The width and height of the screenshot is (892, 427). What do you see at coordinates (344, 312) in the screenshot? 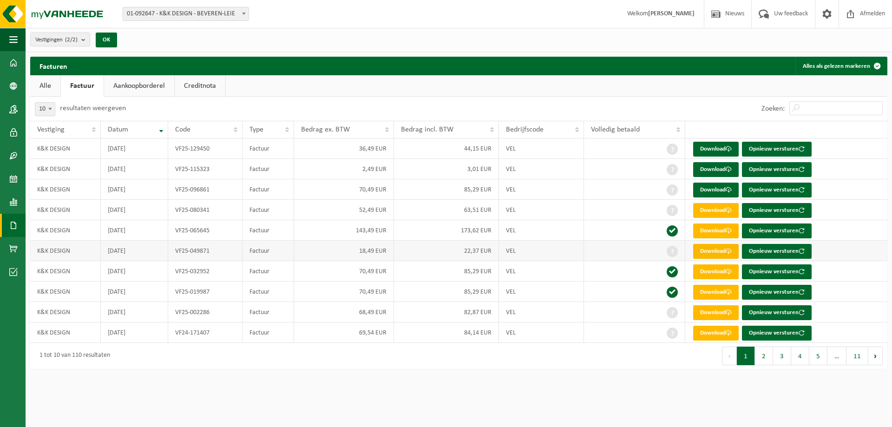
I see `td: 68,49 EUR` at bounding box center [344, 312].